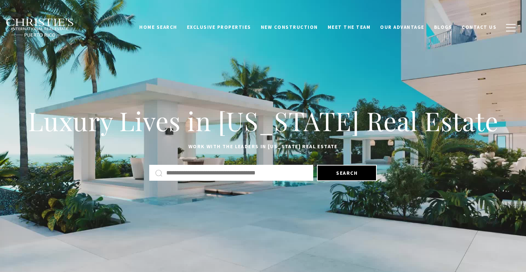 This screenshot has width=526, height=272. I want to click on img: Christie's International Real Estate black text logo, so click(40, 28).